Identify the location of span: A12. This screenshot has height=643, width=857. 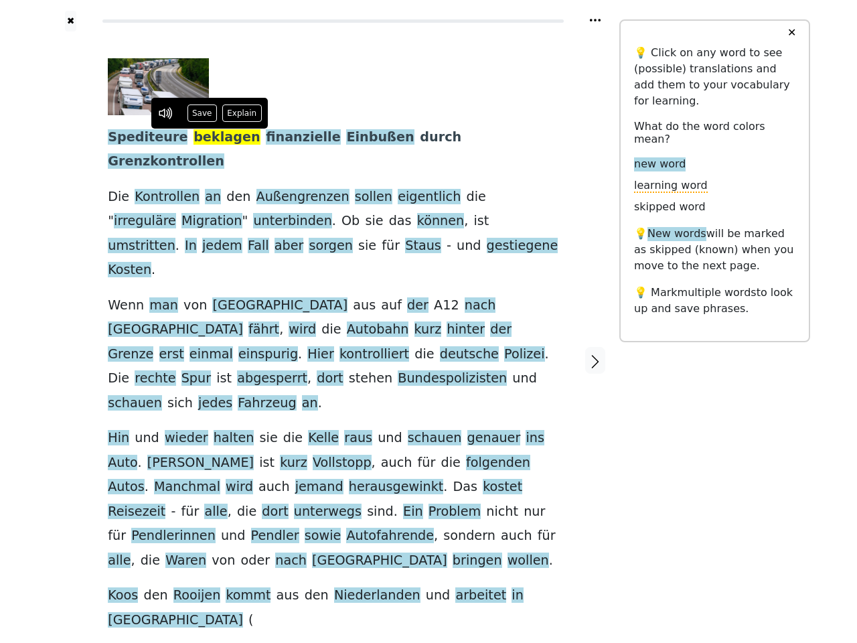
(447, 305).